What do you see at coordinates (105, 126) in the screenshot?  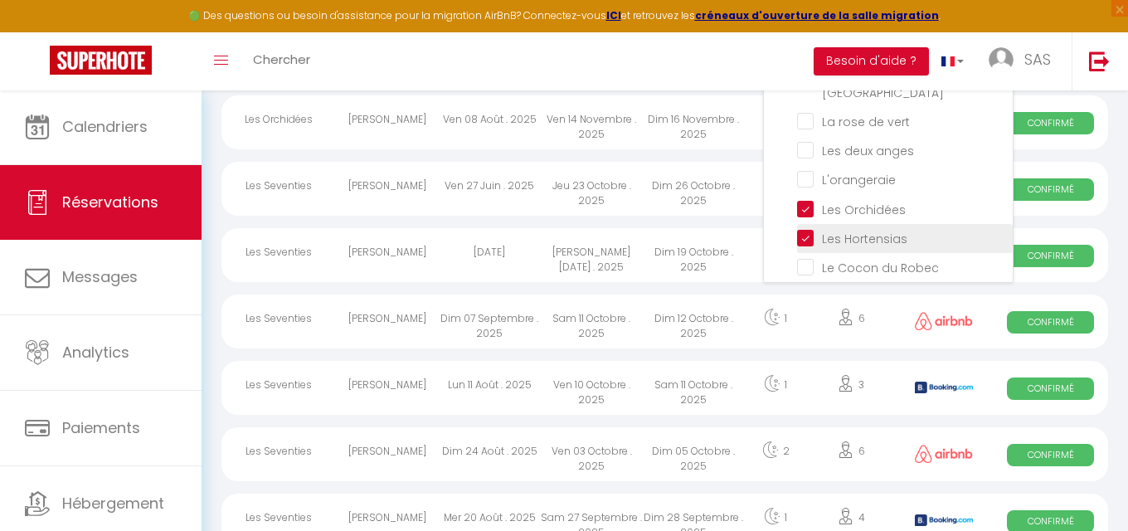 I see `span: Calendriers` at bounding box center [105, 126].